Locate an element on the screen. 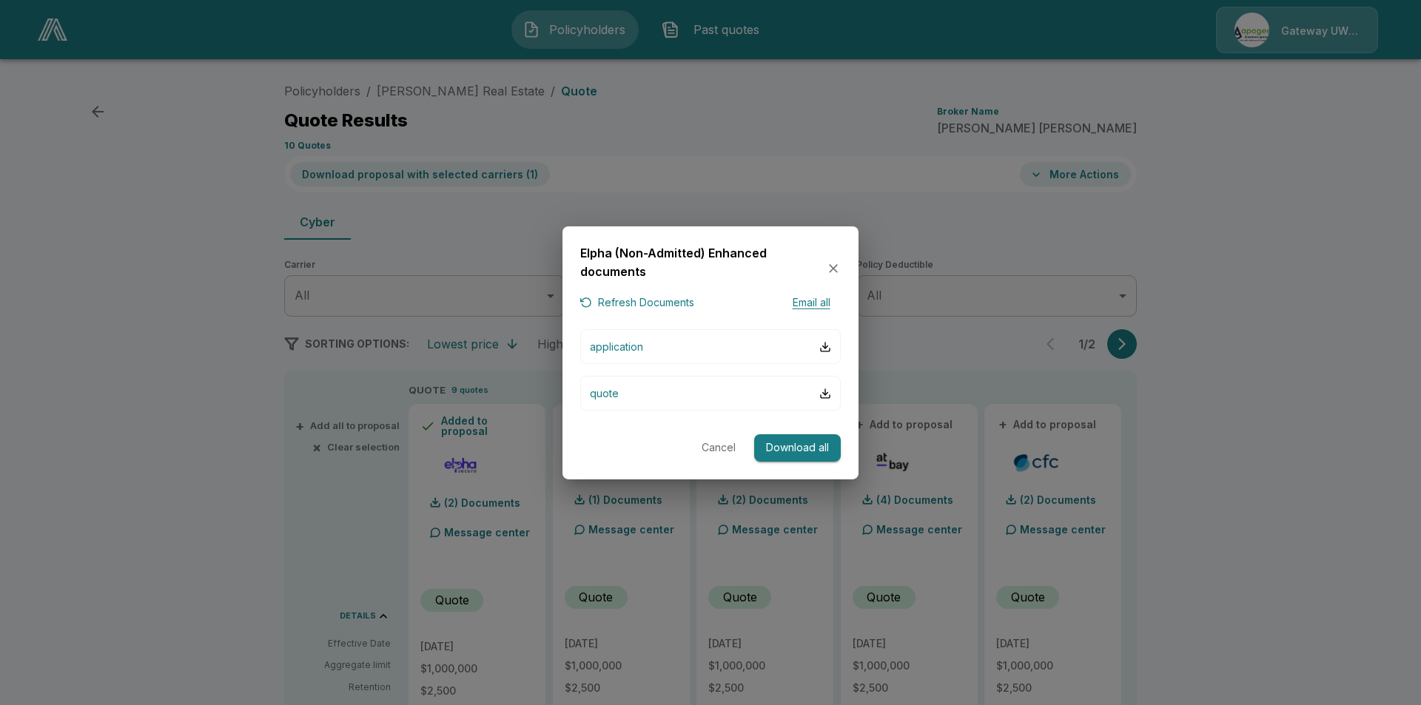 Image resolution: width=1421 pixels, height=705 pixels. button: application is located at coordinates (711, 346).